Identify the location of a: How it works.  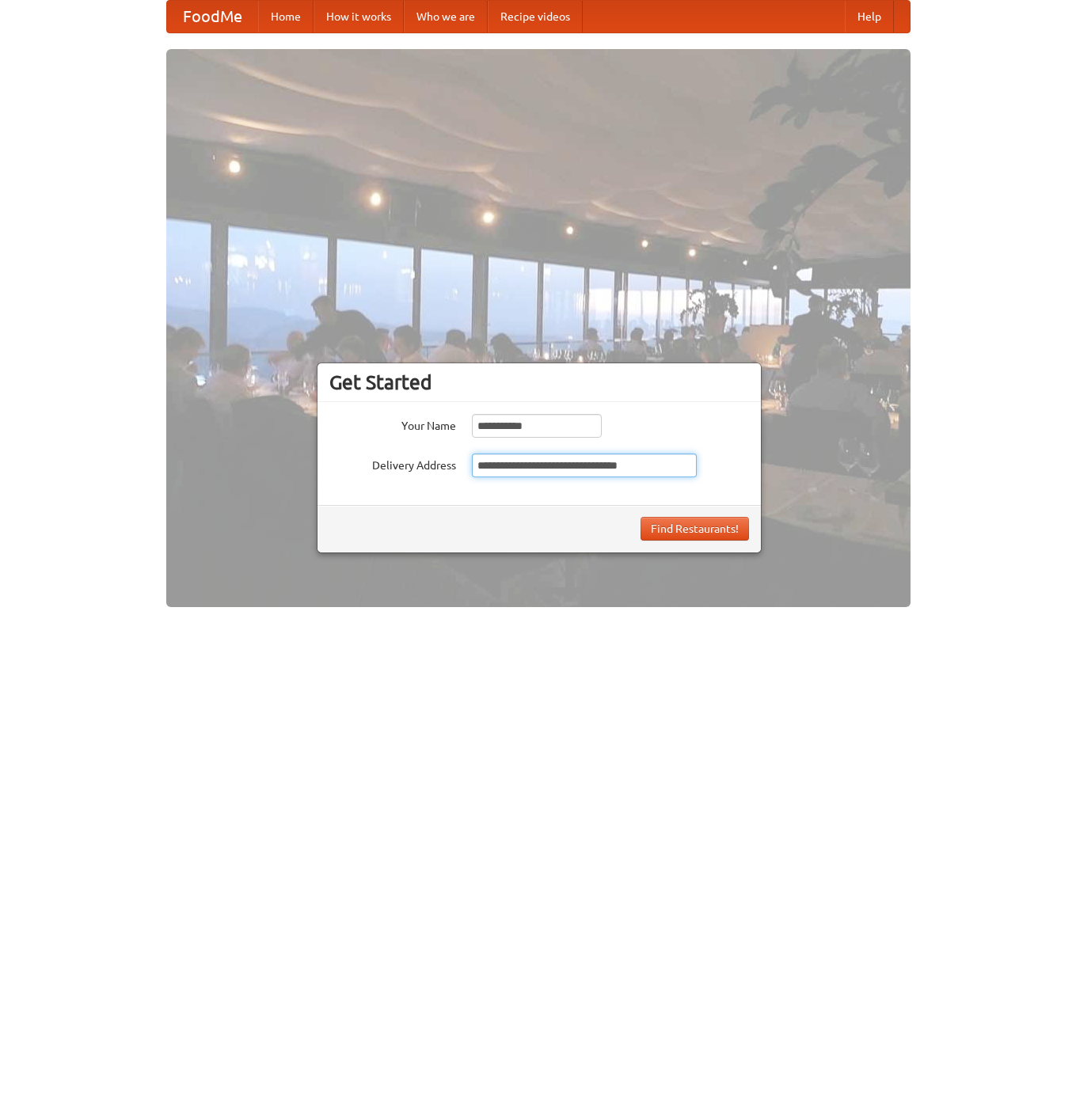
(359, 17).